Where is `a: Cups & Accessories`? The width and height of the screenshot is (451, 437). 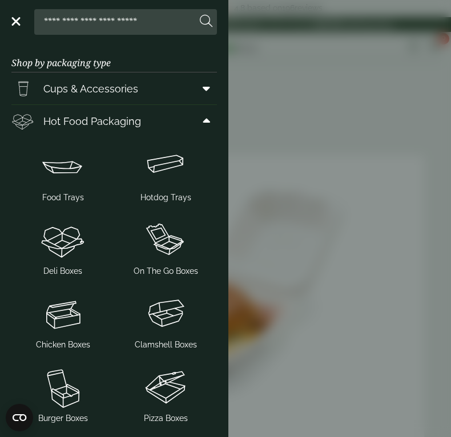
a: Cups & Accessories is located at coordinates (114, 88).